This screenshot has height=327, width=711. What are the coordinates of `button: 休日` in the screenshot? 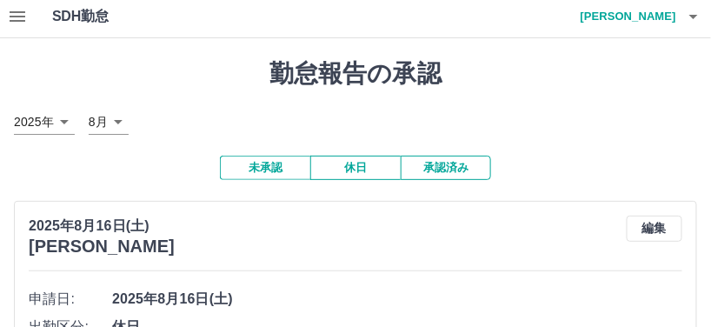 It's located at (356, 168).